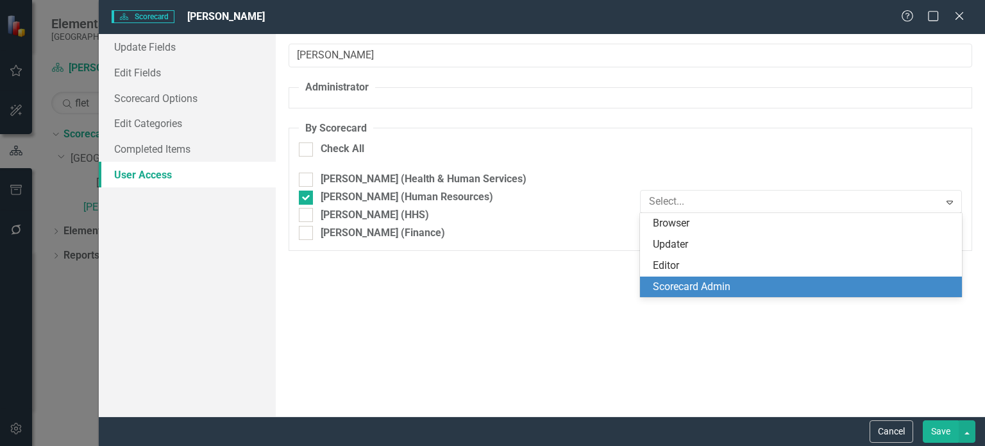  What do you see at coordinates (630, 55) in the screenshot?
I see `input: Filter Users...` at bounding box center [630, 55].